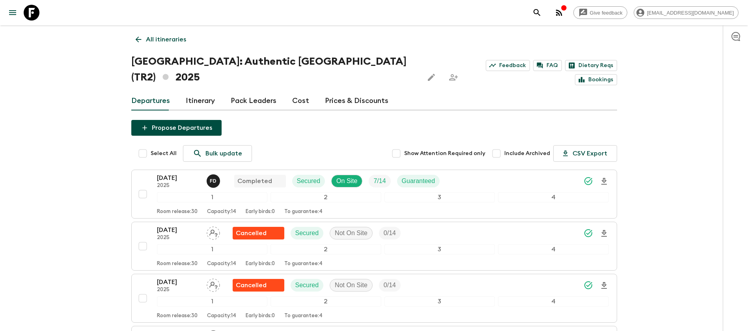 This screenshot has width=748, height=331. Describe the element at coordinates (200, 101) in the screenshot. I see `a: Itinerary` at that location.